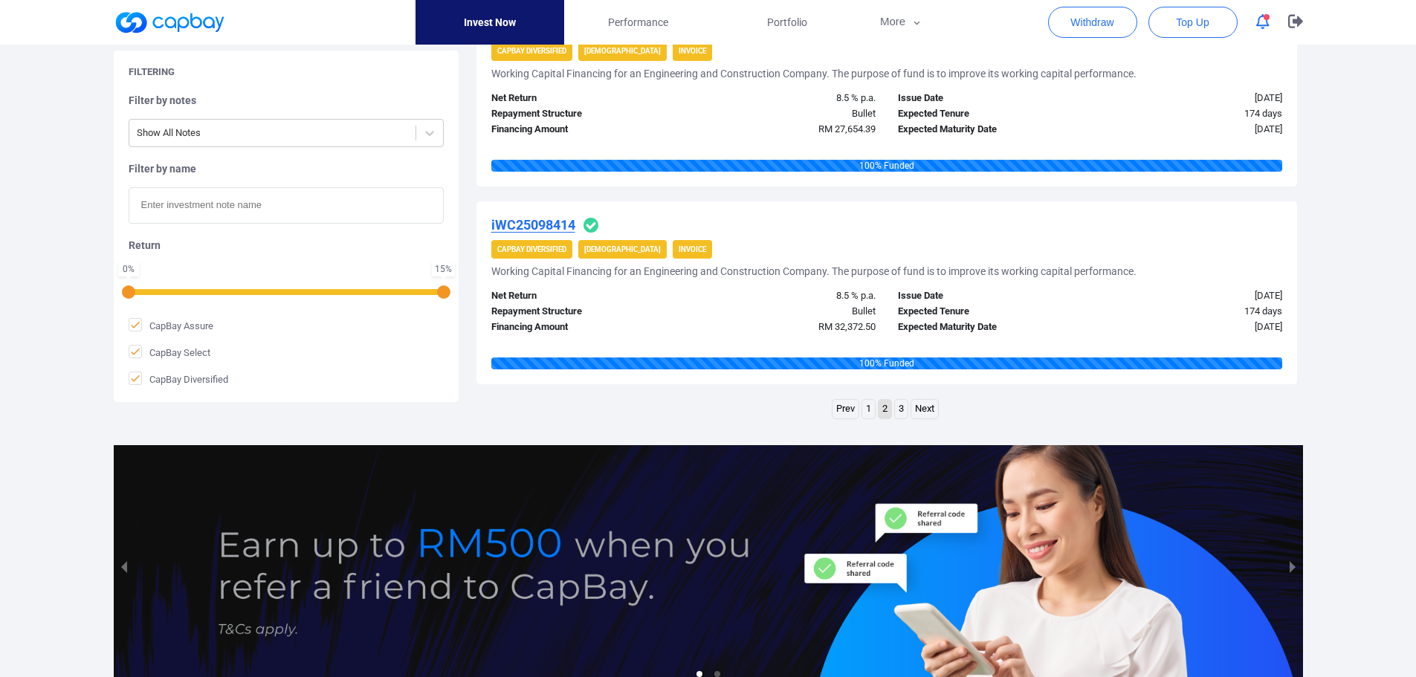  I want to click on span: Portfolio, so click(787, 22).